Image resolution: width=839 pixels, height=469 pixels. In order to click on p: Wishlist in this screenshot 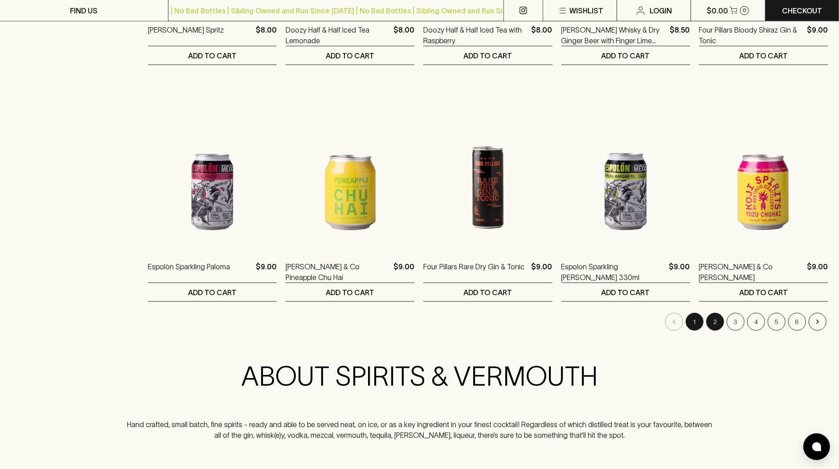, I will do `click(586, 11)`.